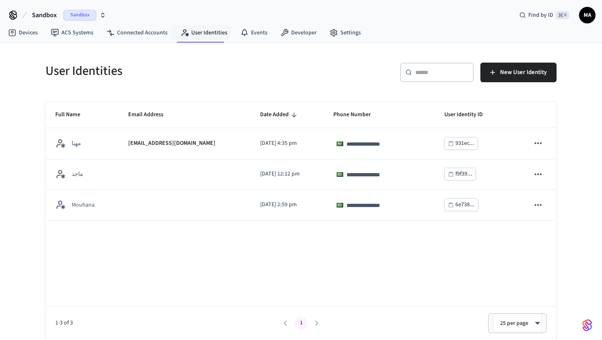 Image resolution: width=602 pixels, height=340 pixels. What do you see at coordinates (23, 33) in the screenshot?
I see `a: Devices` at bounding box center [23, 33].